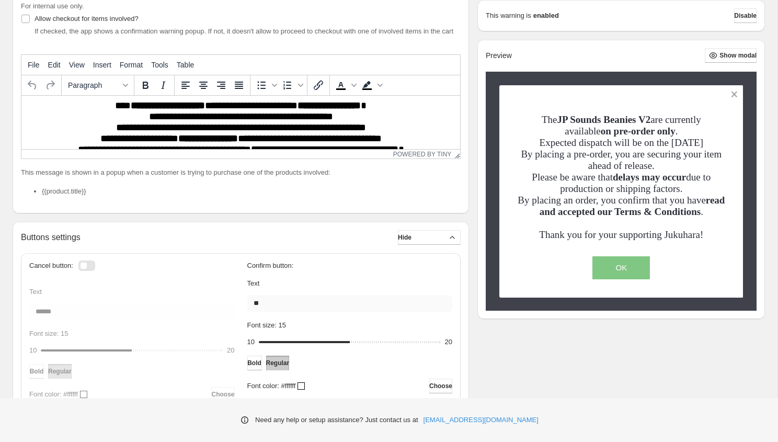  Describe the element at coordinates (186, 85) in the screenshot. I see `button: Align left` at that location.